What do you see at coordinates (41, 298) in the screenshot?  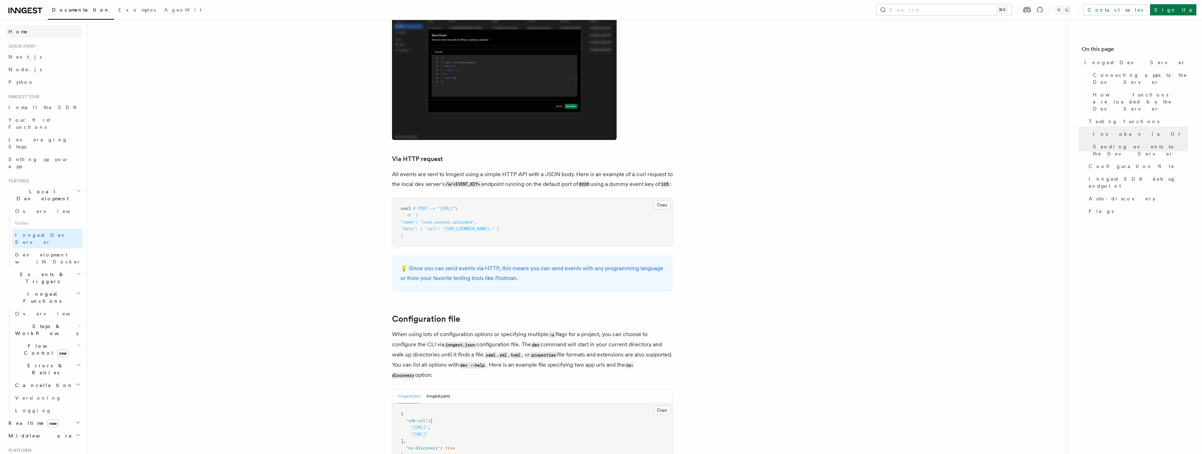 I see `span: Inngest Functions` at bounding box center [41, 298].